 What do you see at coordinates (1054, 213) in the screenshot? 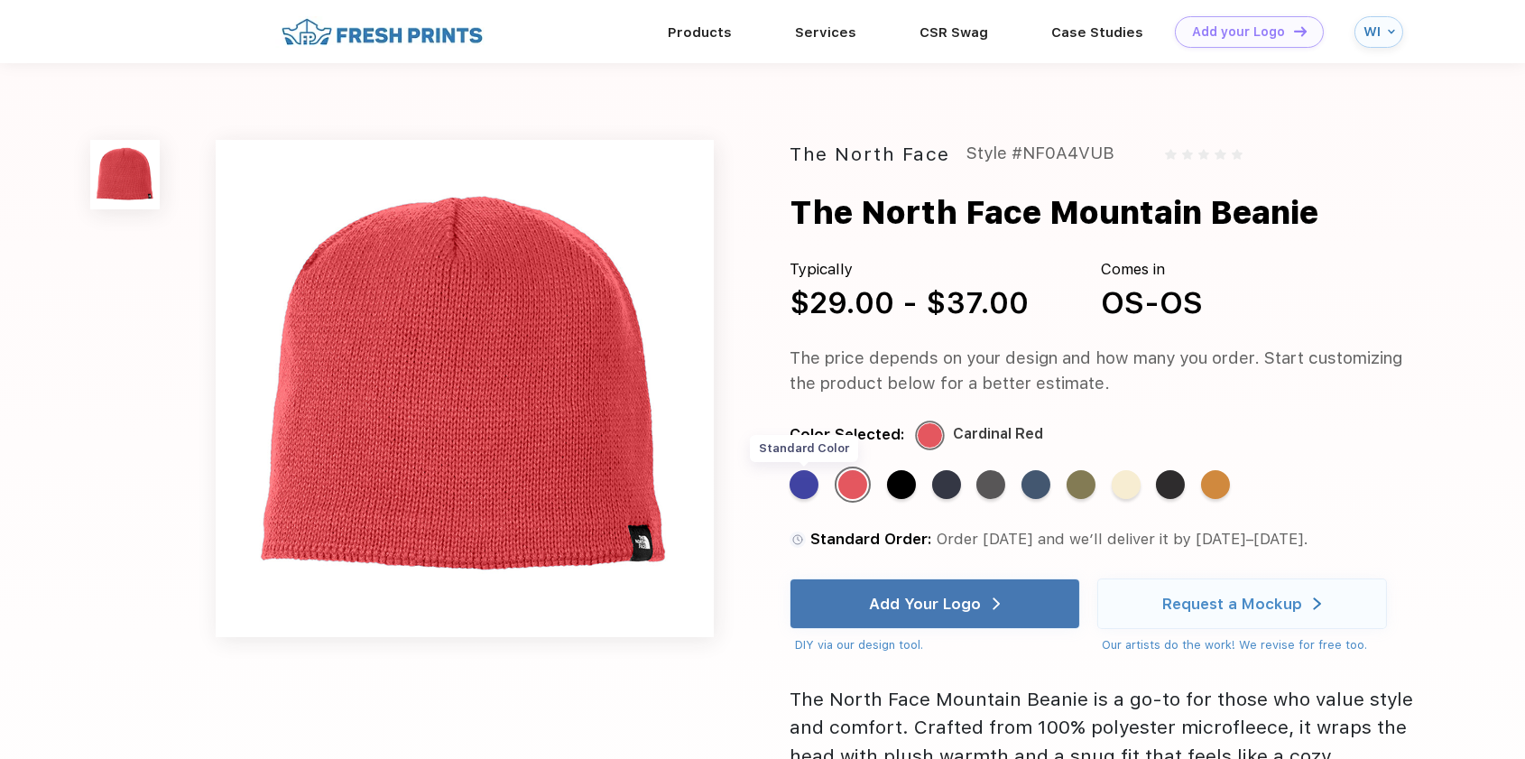
I see `div: The North Face Mountain Beanie` at bounding box center [1054, 213].